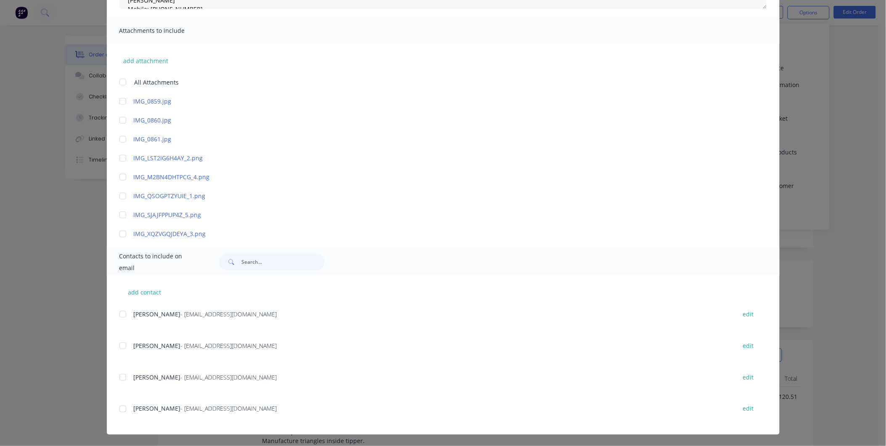 This screenshot has width=886, height=446. Describe the element at coordinates (146, 61) in the screenshot. I see `button: add attachment` at that location.